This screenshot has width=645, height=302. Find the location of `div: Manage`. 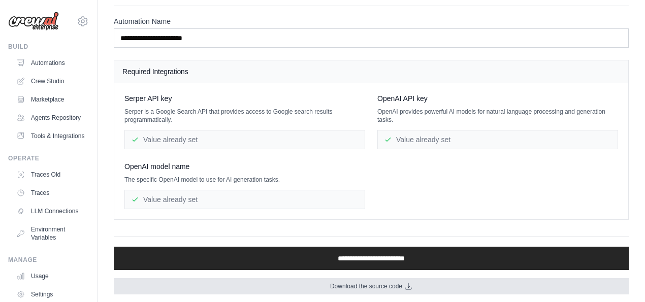

div: Manage is located at coordinates (48, 260).